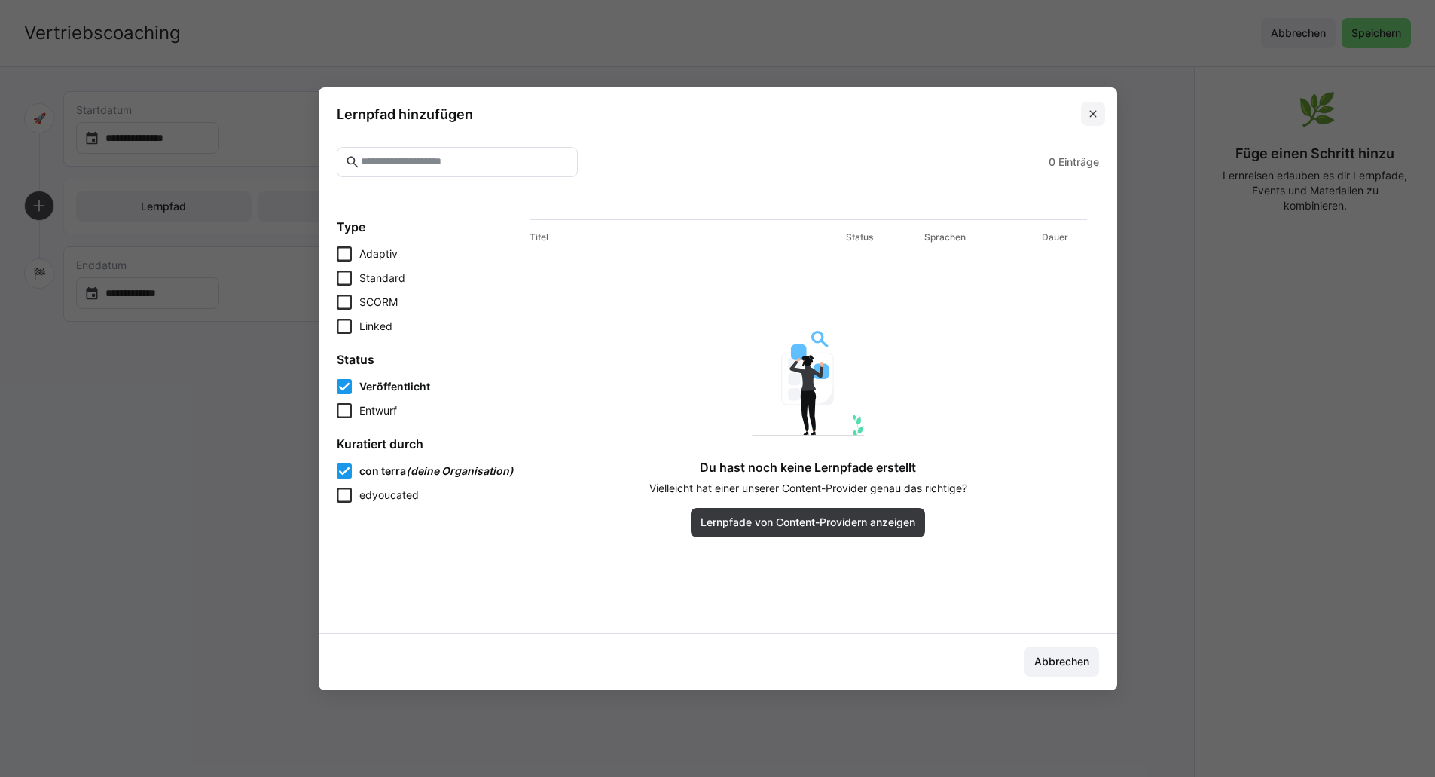 Image resolution: width=1435 pixels, height=777 pixels. Describe the element at coordinates (376, 326) in the screenshot. I see `span: Linked` at that location.